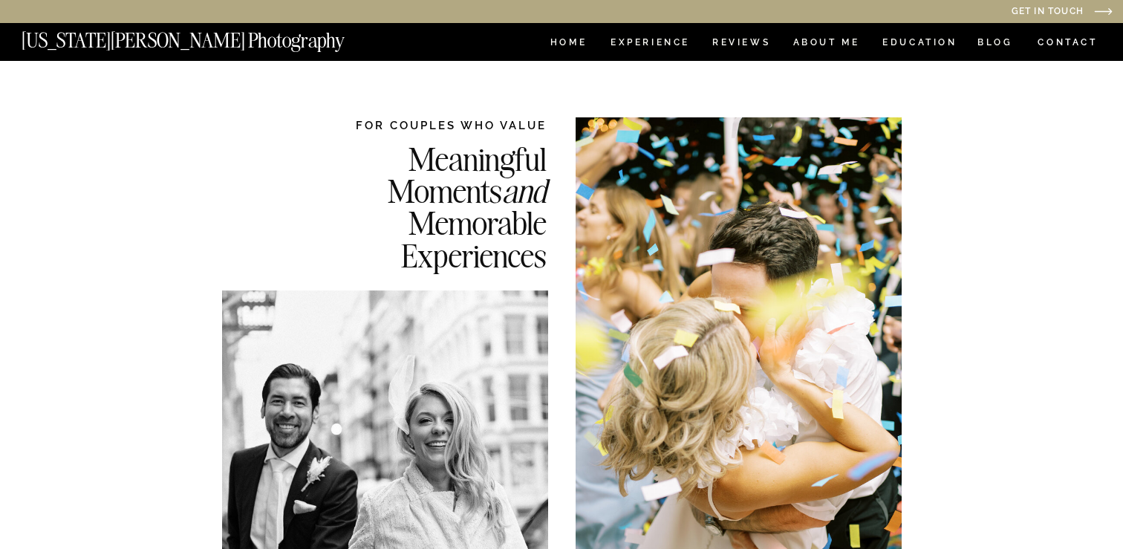 The width and height of the screenshot is (1123, 549). I want to click on a: Get in Touch, so click(972, 12).